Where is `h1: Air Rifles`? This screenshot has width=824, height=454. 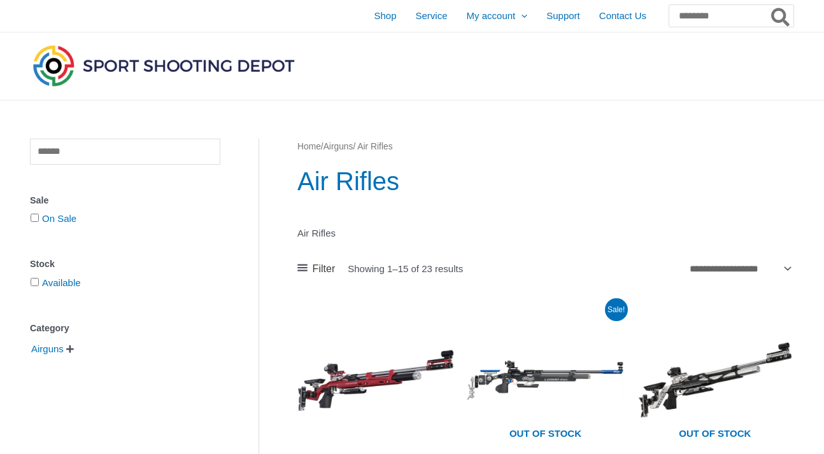
h1: Air Rifles is located at coordinates (545, 181).